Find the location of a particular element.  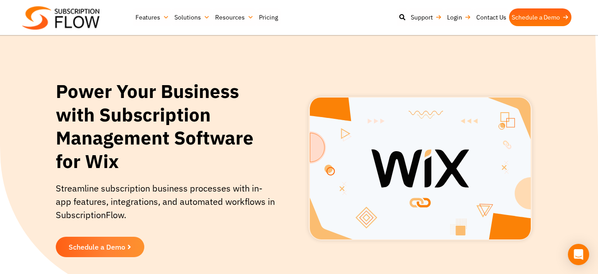

a: Contact Us is located at coordinates (491, 17).